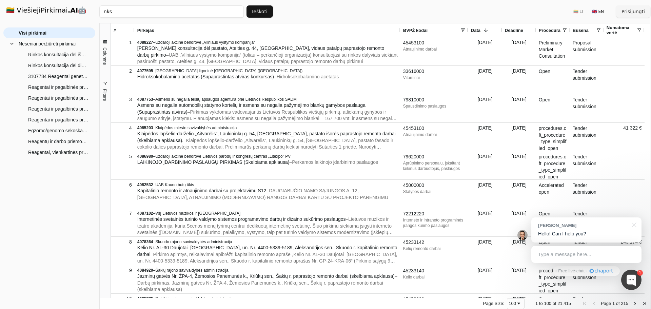  I want to click on div: 9, so click(123, 270).